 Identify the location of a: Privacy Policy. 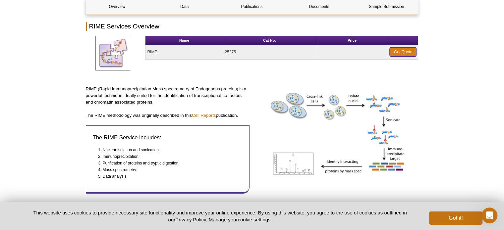
(191, 220).